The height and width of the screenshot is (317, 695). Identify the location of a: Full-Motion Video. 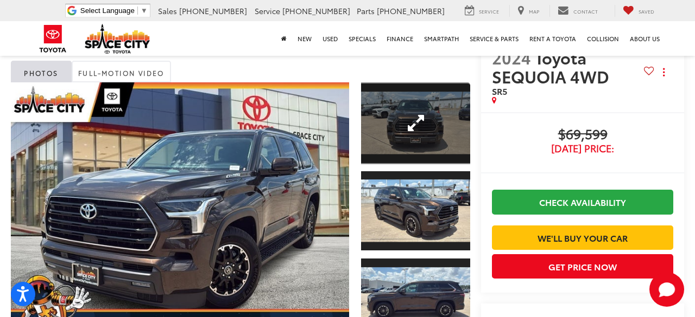
(121, 72).